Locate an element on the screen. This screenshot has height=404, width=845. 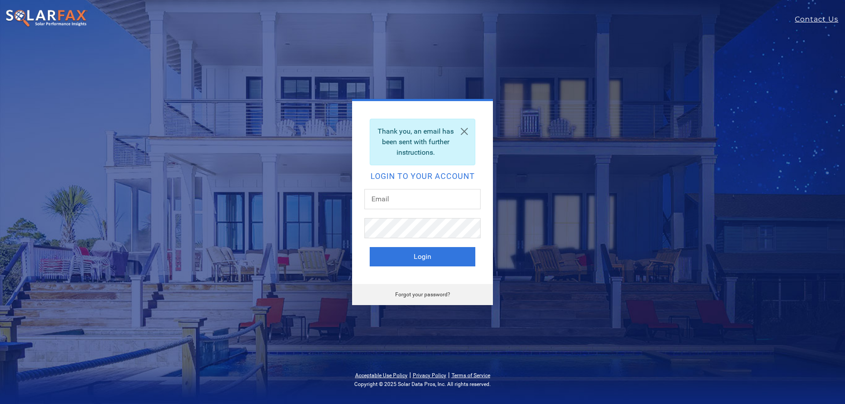
a: Terms of Service is located at coordinates (471, 376).